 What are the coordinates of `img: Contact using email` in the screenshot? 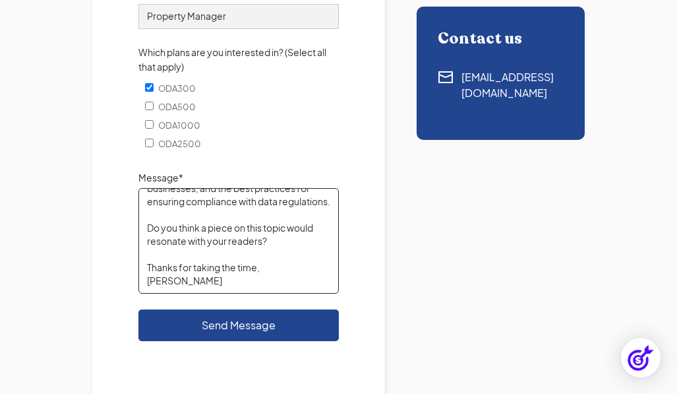 It's located at (446, 77).